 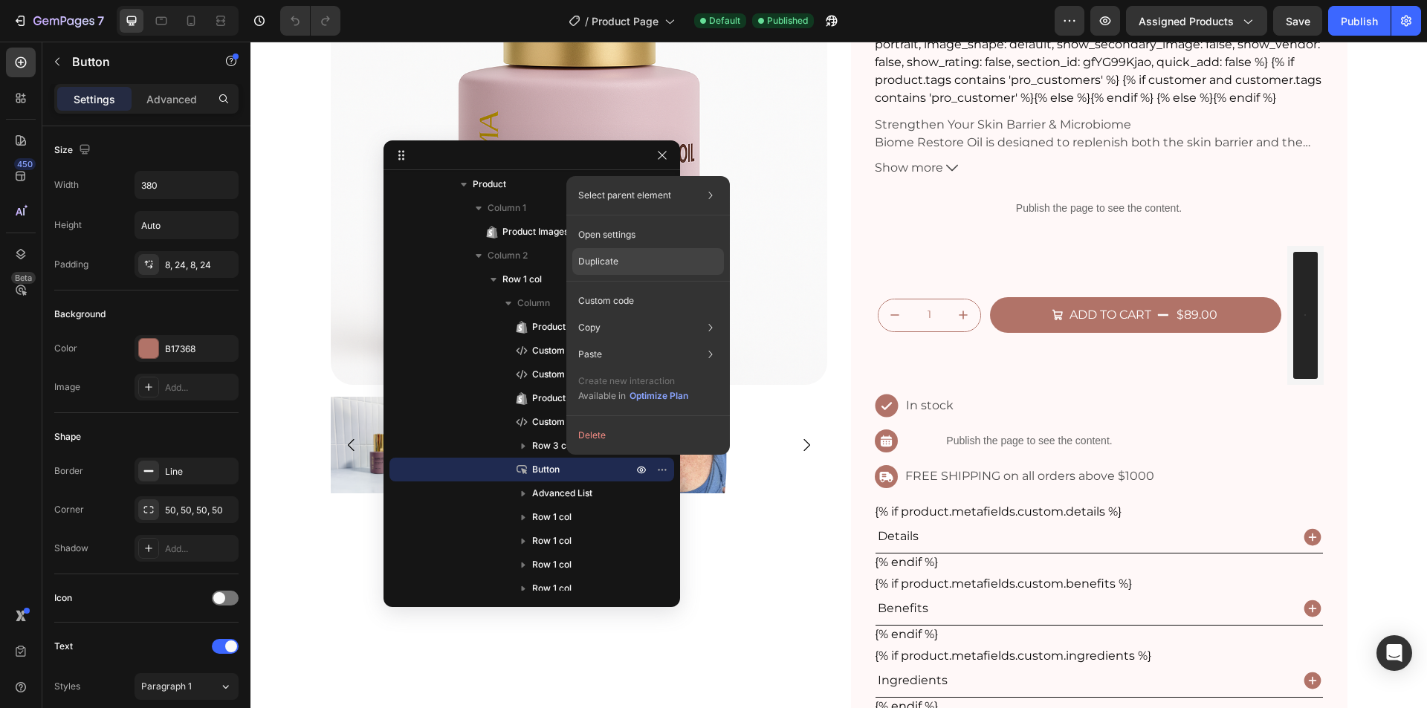 I want to click on div: Text, so click(x=63, y=647).